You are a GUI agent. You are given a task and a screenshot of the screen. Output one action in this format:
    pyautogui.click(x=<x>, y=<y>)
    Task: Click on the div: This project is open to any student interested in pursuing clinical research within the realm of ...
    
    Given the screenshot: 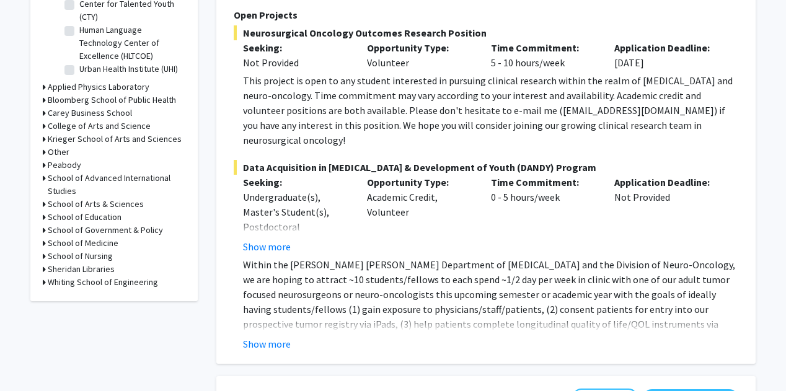 What is the action you would take?
    pyautogui.click(x=490, y=110)
    